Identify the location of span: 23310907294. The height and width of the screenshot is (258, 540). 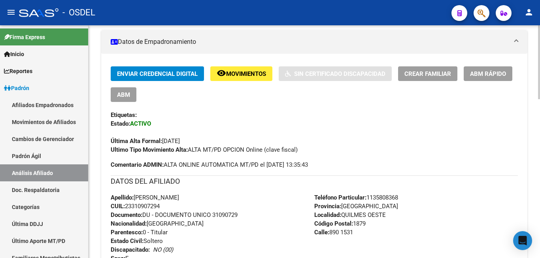
(135, 206).